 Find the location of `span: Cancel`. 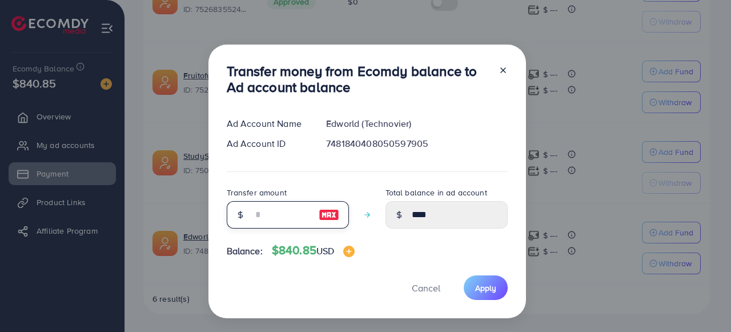

span: Cancel is located at coordinates (426, 288).